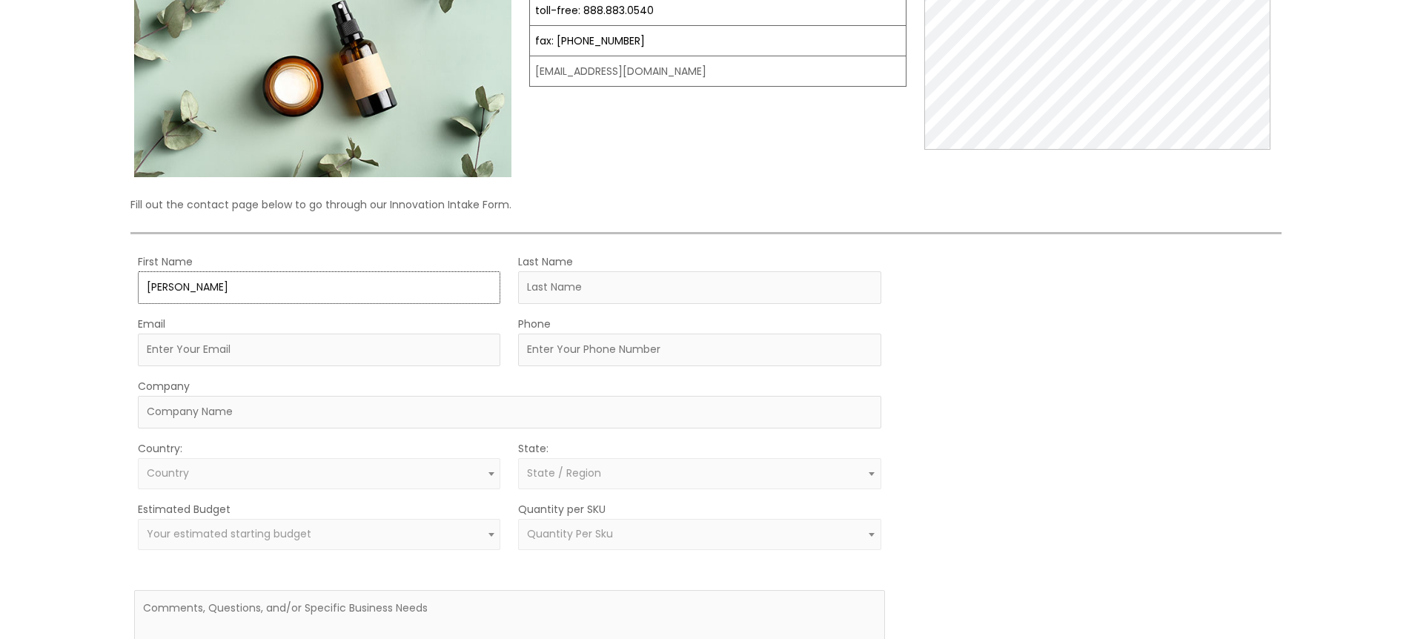 This screenshot has width=1412, height=639. I want to click on label: Phone, so click(535, 324).